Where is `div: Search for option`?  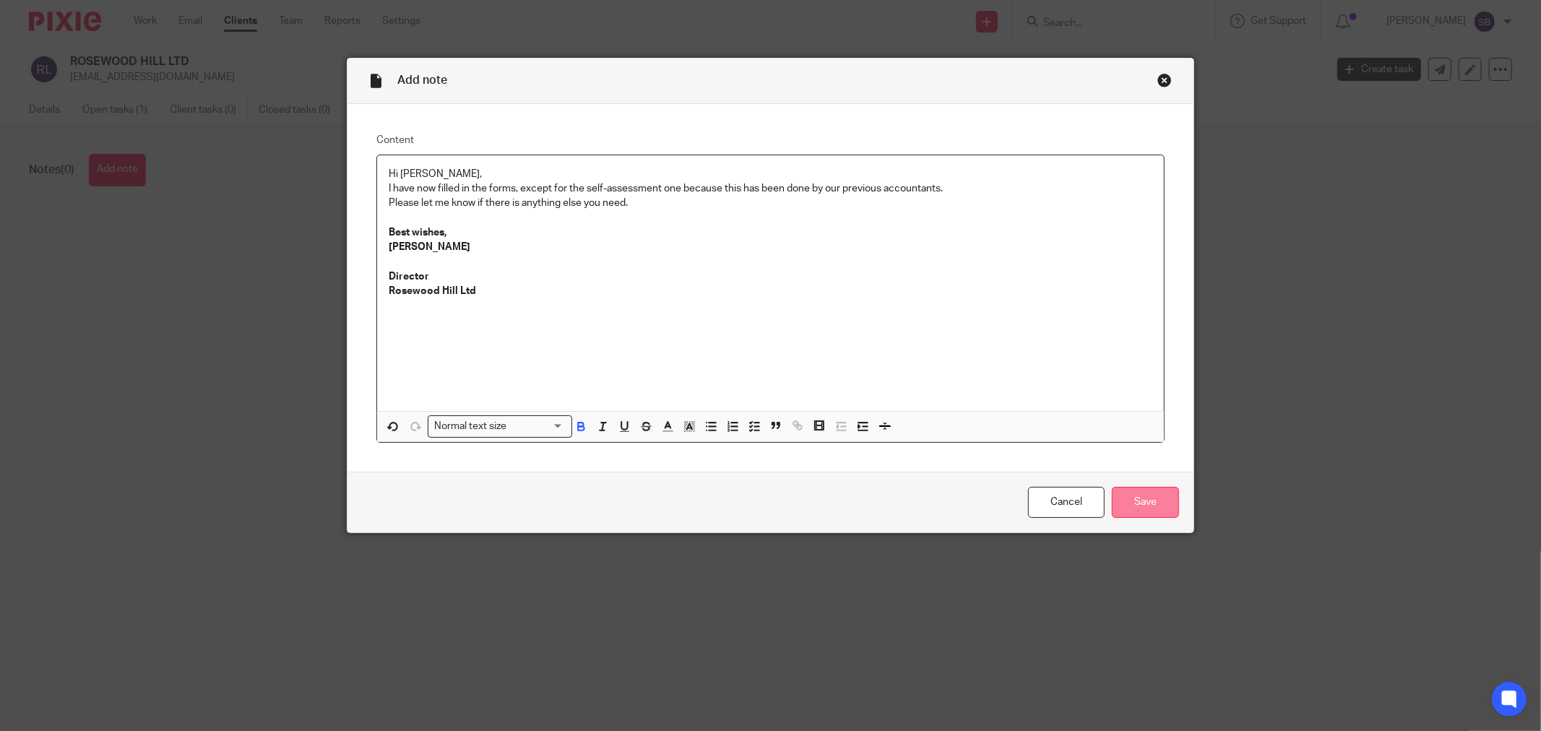 div: Search for option is located at coordinates (500, 426).